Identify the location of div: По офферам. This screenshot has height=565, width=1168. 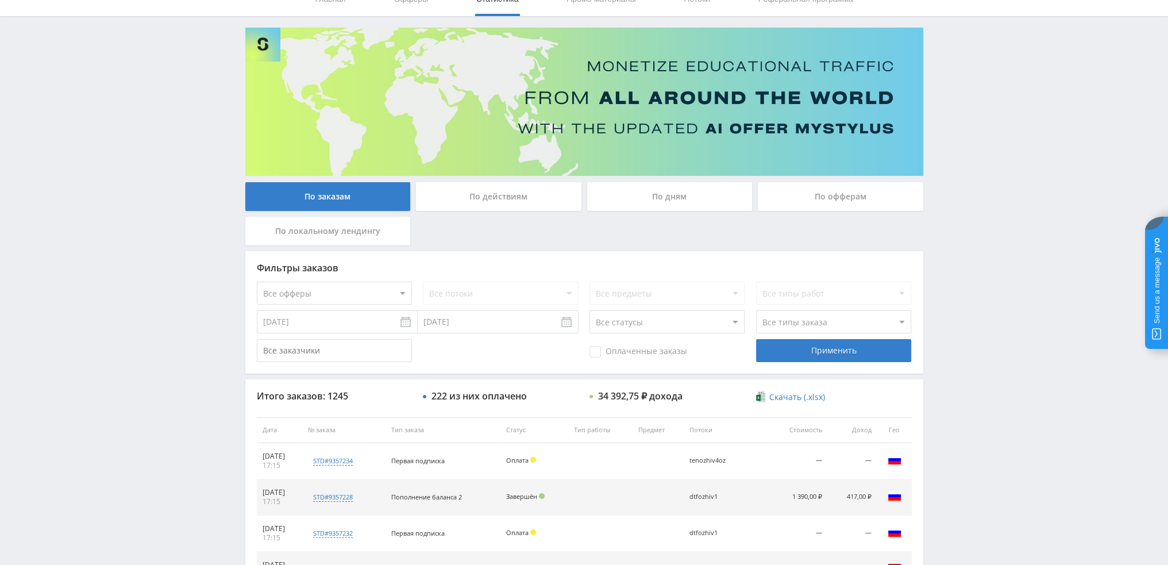
(841, 197).